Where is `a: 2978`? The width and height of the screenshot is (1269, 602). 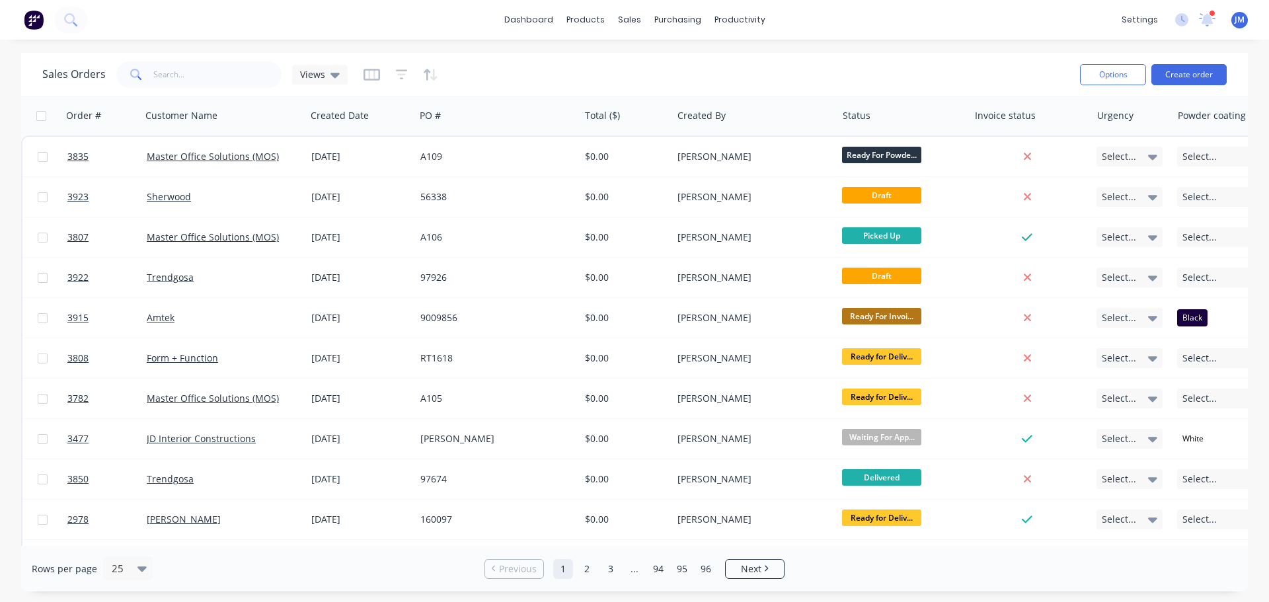
a: 2978 is located at coordinates (107, 519).